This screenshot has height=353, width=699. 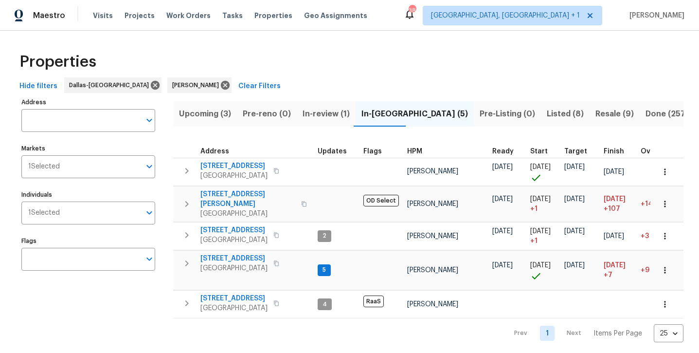 What do you see at coordinates (618, 270) in the screenshot?
I see `td: Scheduled to finish 7 day(s) late` at bounding box center [618, 270].